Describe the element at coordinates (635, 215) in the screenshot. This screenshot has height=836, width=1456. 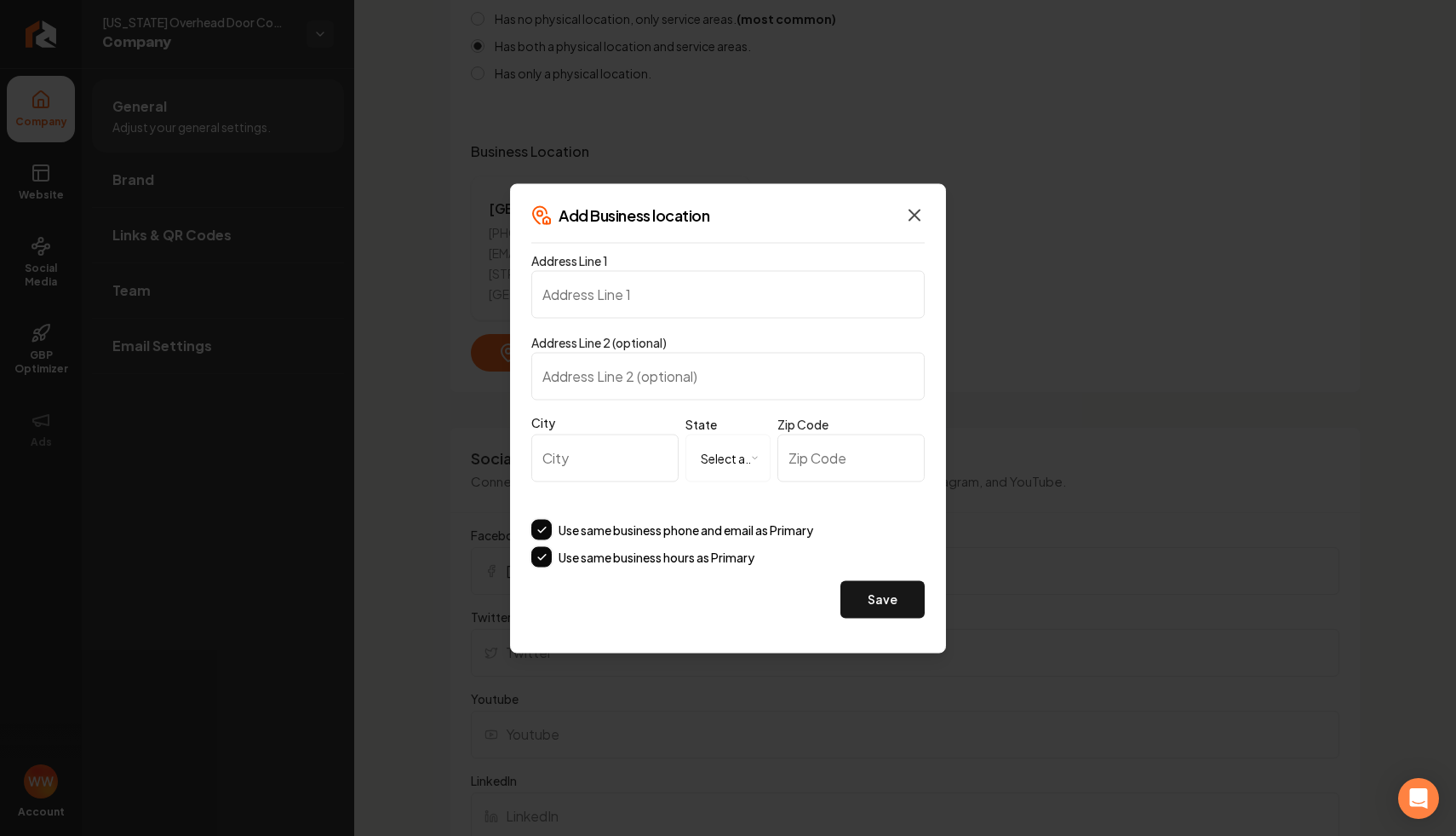
I see `div: Add Business location` at that location.